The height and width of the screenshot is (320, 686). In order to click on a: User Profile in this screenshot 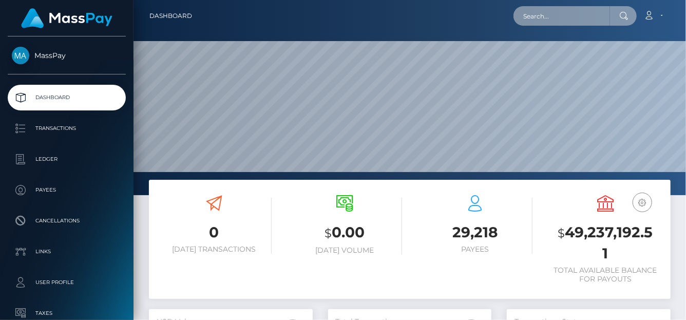, I will do `click(67, 282)`.